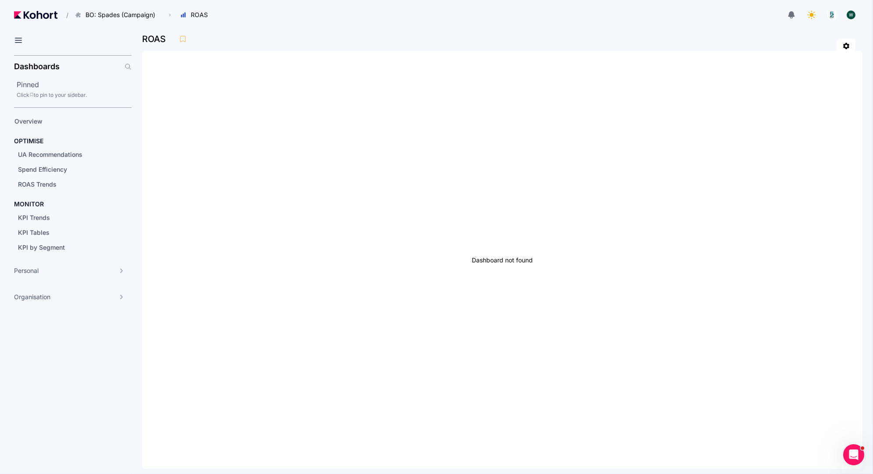 The image size is (873, 474). Describe the element at coordinates (117, 15) in the screenshot. I see `button: BO: Spades (Campaign)` at that location.